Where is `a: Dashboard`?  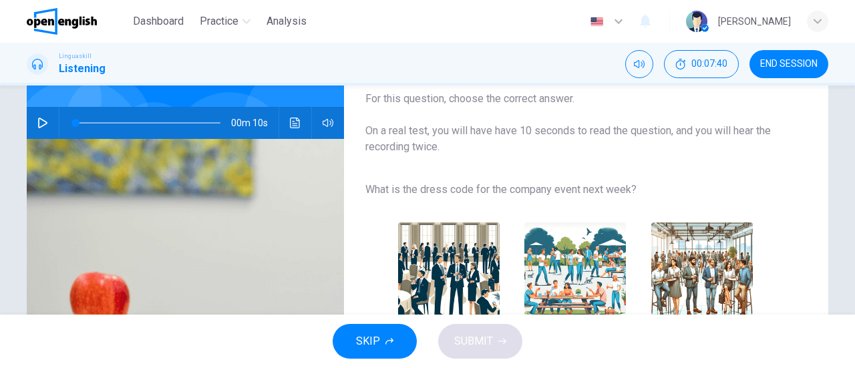 a: Dashboard is located at coordinates (158, 21).